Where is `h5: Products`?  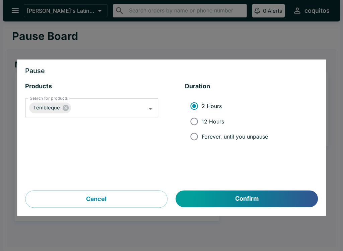
h5: Products is located at coordinates (91, 86).